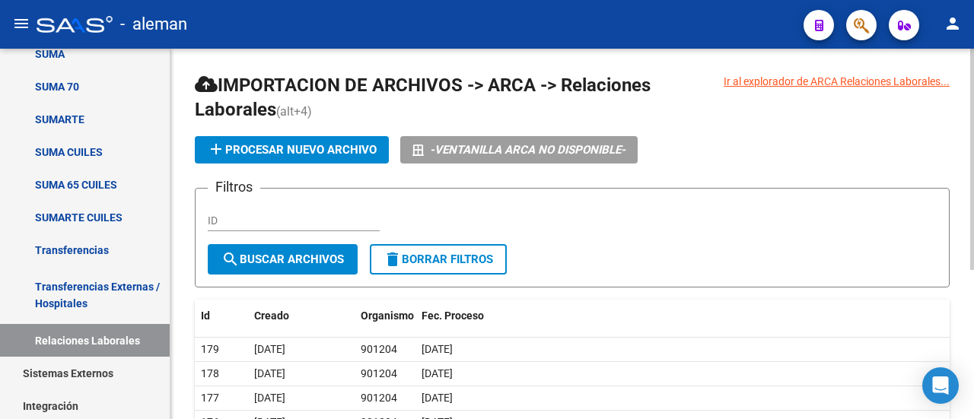 The width and height of the screenshot is (974, 419). What do you see at coordinates (953, 24) in the screenshot?
I see `mat-icon: person` at bounding box center [953, 24].